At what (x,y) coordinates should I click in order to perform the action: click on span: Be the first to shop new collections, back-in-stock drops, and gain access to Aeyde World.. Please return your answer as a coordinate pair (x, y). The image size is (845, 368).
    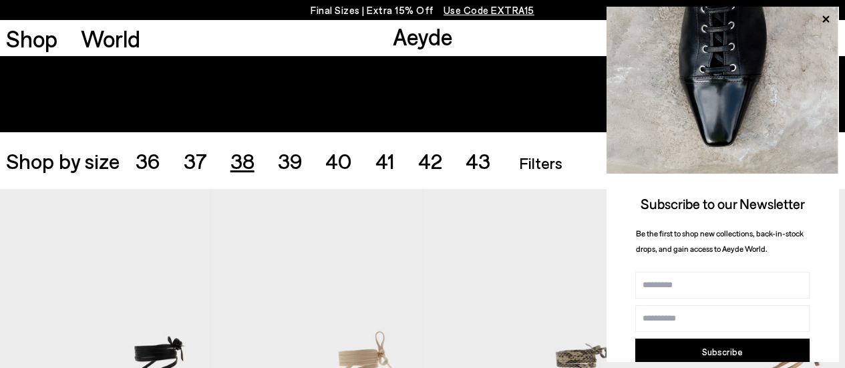
    Looking at the image, I should click on (720, 241).